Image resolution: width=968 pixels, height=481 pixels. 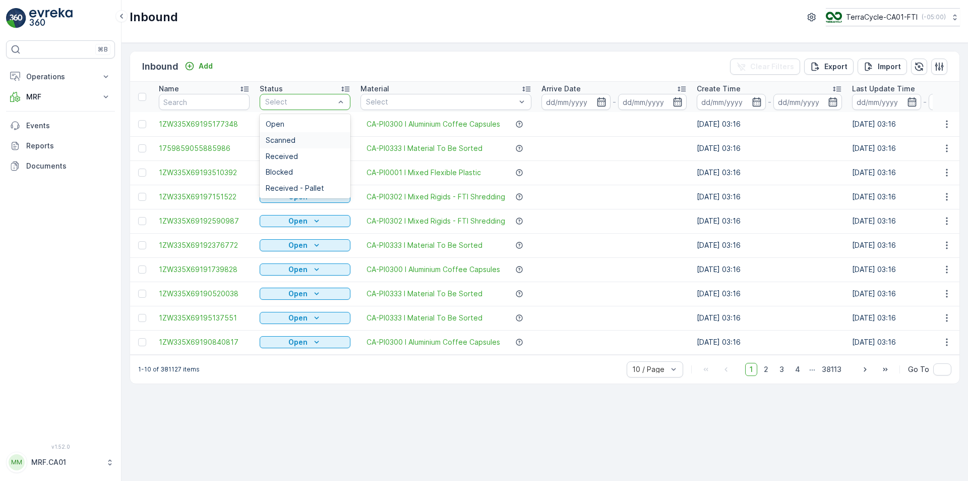 What do you see at coordinates (61, 77) in the screenshot?
I see `p: Operations` at bounding box center [61, 77].